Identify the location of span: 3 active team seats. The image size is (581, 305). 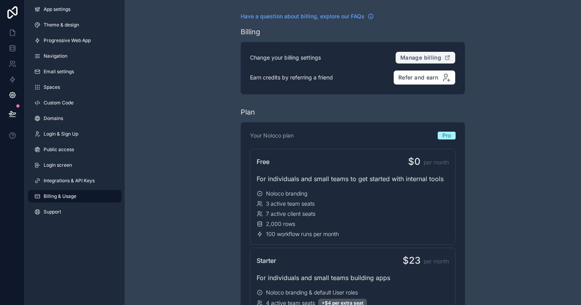
(290, 204).